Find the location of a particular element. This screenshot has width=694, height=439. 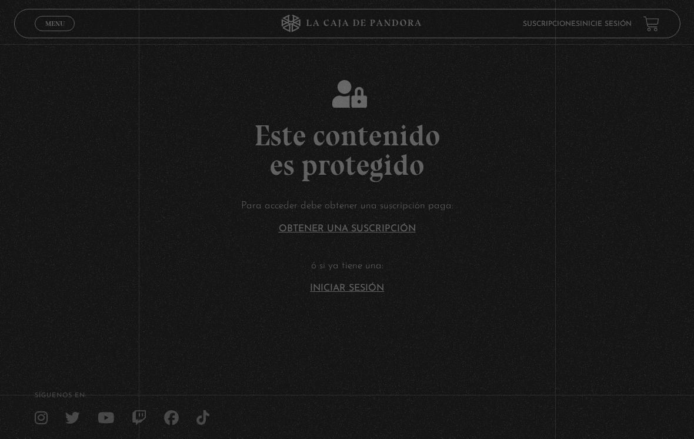

a: Iniciar Sesión is located at coordinates (347, 288).